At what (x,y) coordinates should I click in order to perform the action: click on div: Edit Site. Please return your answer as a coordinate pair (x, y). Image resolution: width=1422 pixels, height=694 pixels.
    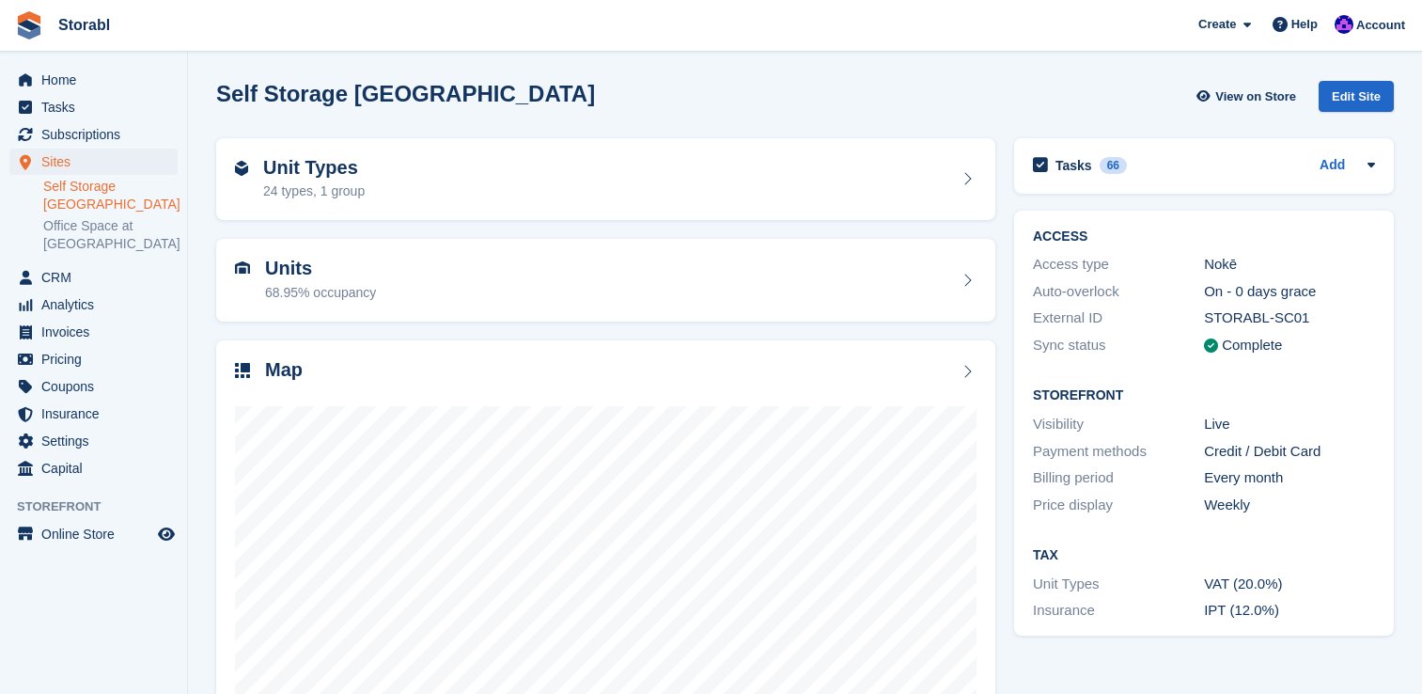
    Looking at the image, I should click on (1356, 96).